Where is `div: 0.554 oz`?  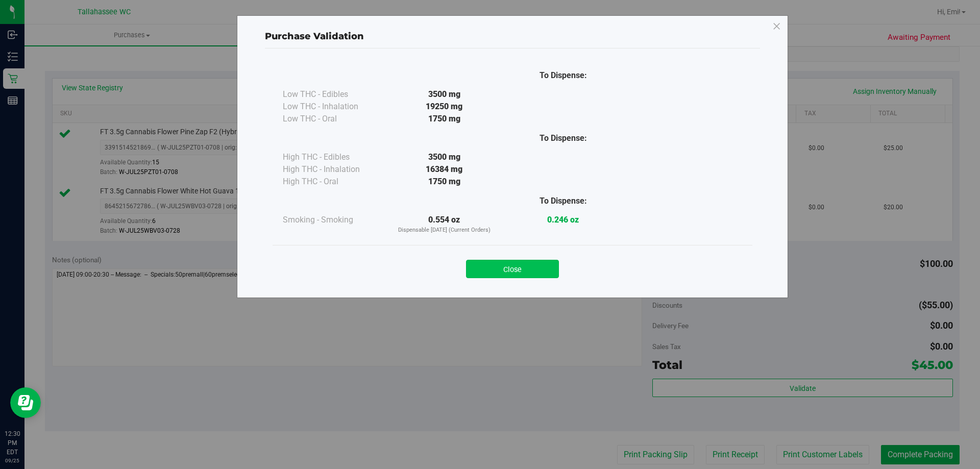
div: 0.554 oz is located at coordinates (444, 224).